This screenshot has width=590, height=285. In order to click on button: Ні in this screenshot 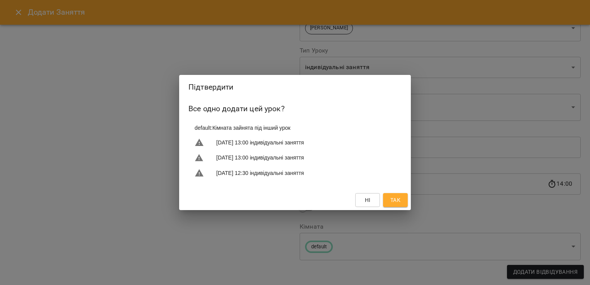, I will do `click(368, 200)`.